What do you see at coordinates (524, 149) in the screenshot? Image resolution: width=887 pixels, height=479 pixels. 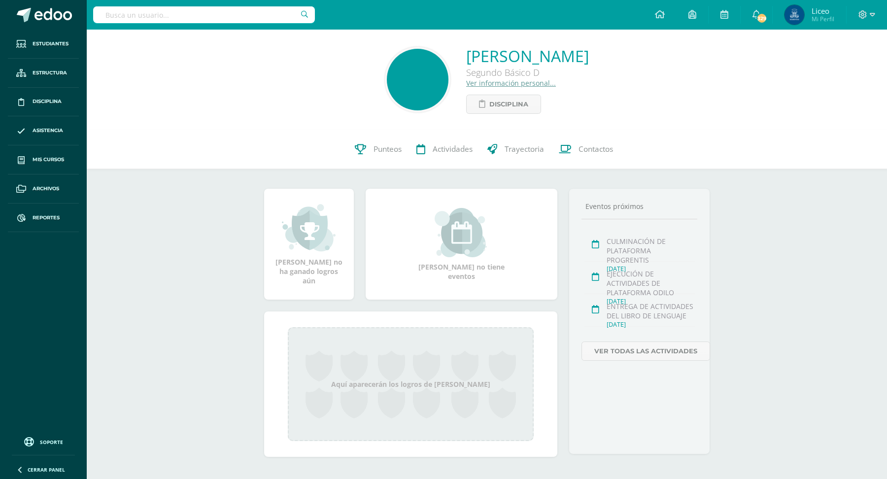 I see `span: Trayectoria` at bounding box center [524, 149].